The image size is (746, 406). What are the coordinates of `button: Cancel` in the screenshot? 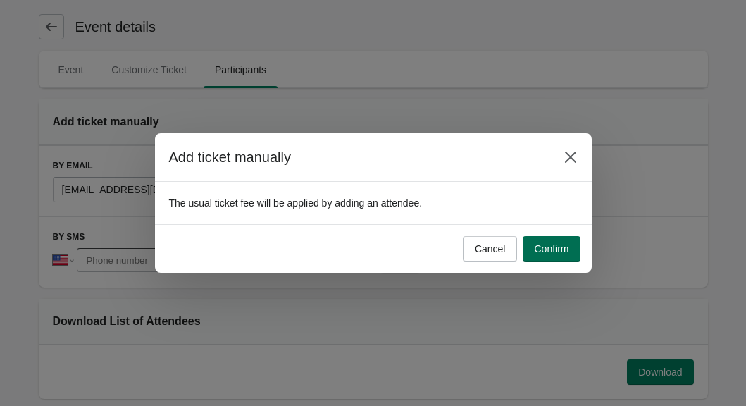 It's located at (490, 249).